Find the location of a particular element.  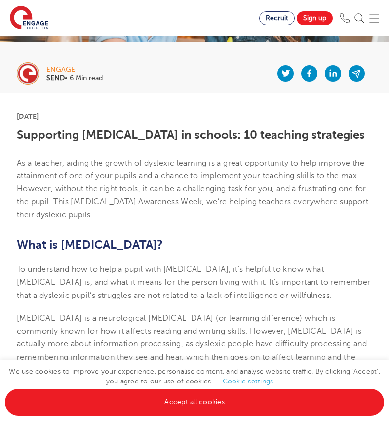

span: Recruit is located at coordinates (277, 18).